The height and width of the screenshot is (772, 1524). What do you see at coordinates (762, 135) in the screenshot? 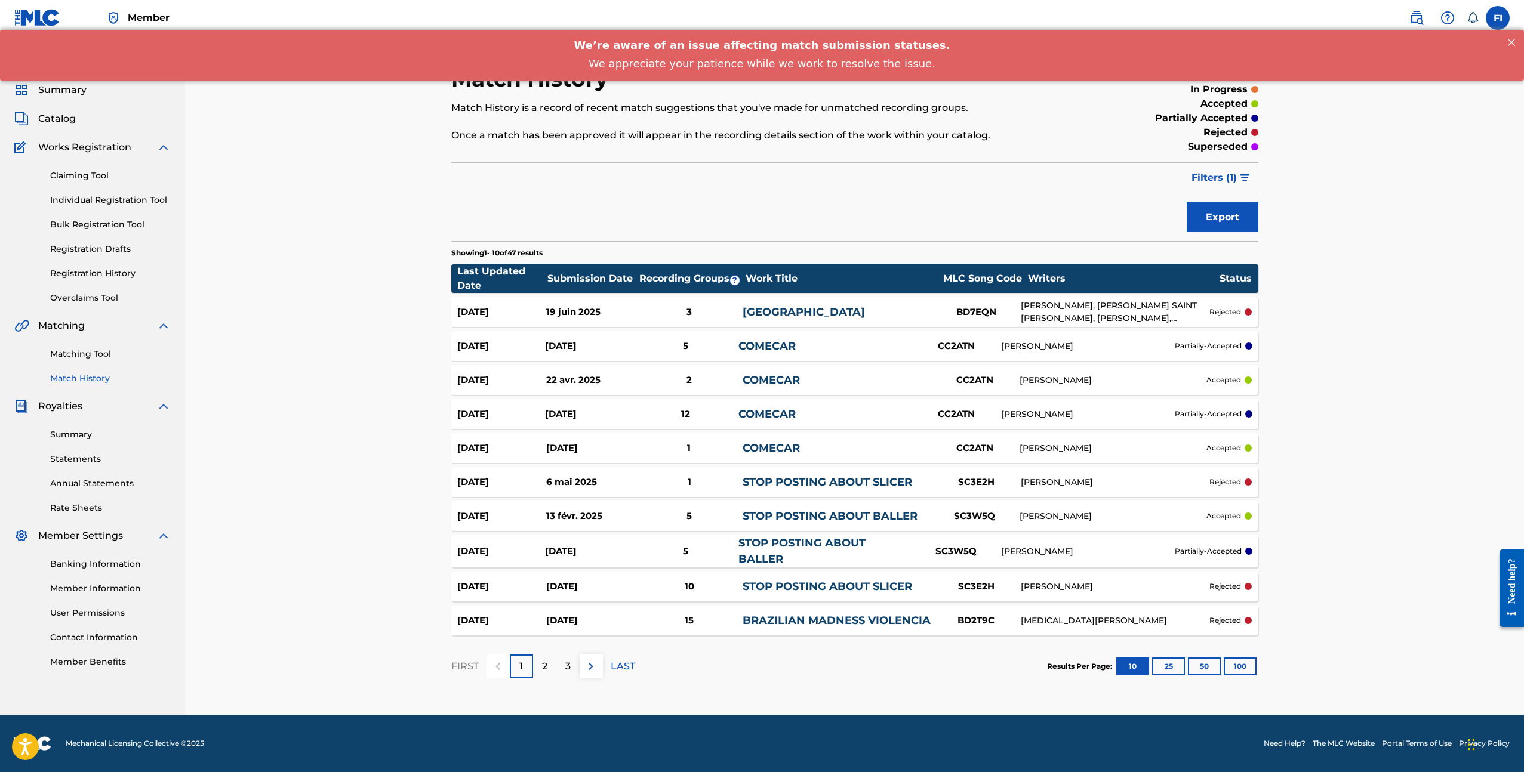
I see `p: Once a match has been approved it will appear in the recording details section of the work within...` at bounding box center [762, 135].